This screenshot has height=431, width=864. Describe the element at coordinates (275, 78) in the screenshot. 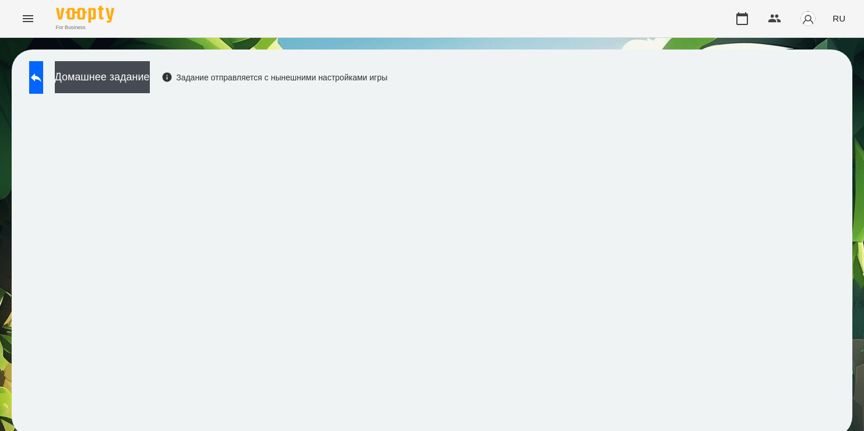

I see `div: Задание отправляется с нынешними настройками игры` at that location.